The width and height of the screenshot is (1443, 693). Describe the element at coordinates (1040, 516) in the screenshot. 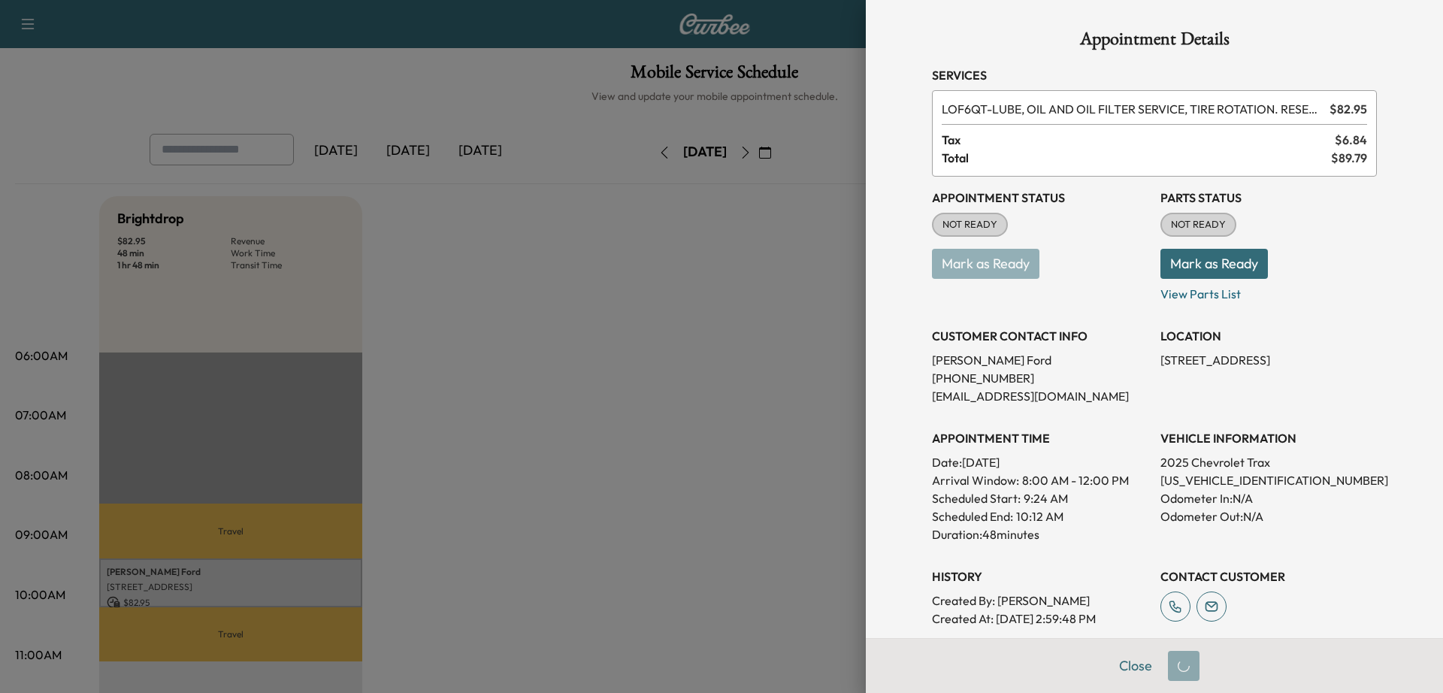

I see `p: 10:12 AM` at that location.